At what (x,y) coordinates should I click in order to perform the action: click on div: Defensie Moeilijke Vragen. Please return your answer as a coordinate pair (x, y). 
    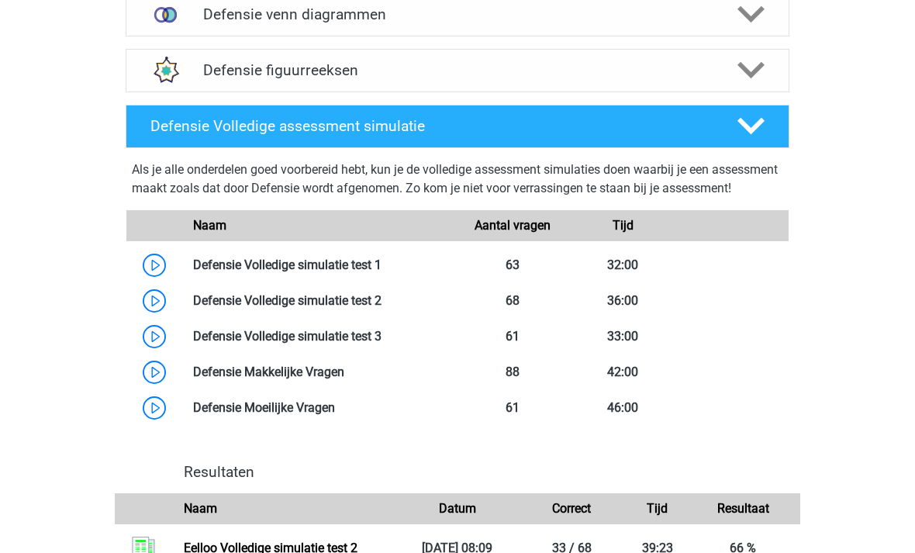
    Looking at the image, I should click on (320, 409).